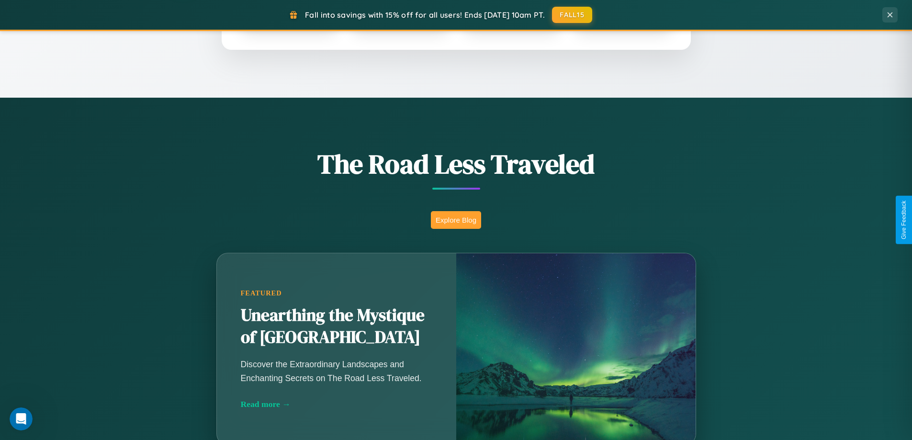  What do you see at coordinates (337, 293) in the screenshot?
I see `div: Featured` at bounding box center [337, 293].